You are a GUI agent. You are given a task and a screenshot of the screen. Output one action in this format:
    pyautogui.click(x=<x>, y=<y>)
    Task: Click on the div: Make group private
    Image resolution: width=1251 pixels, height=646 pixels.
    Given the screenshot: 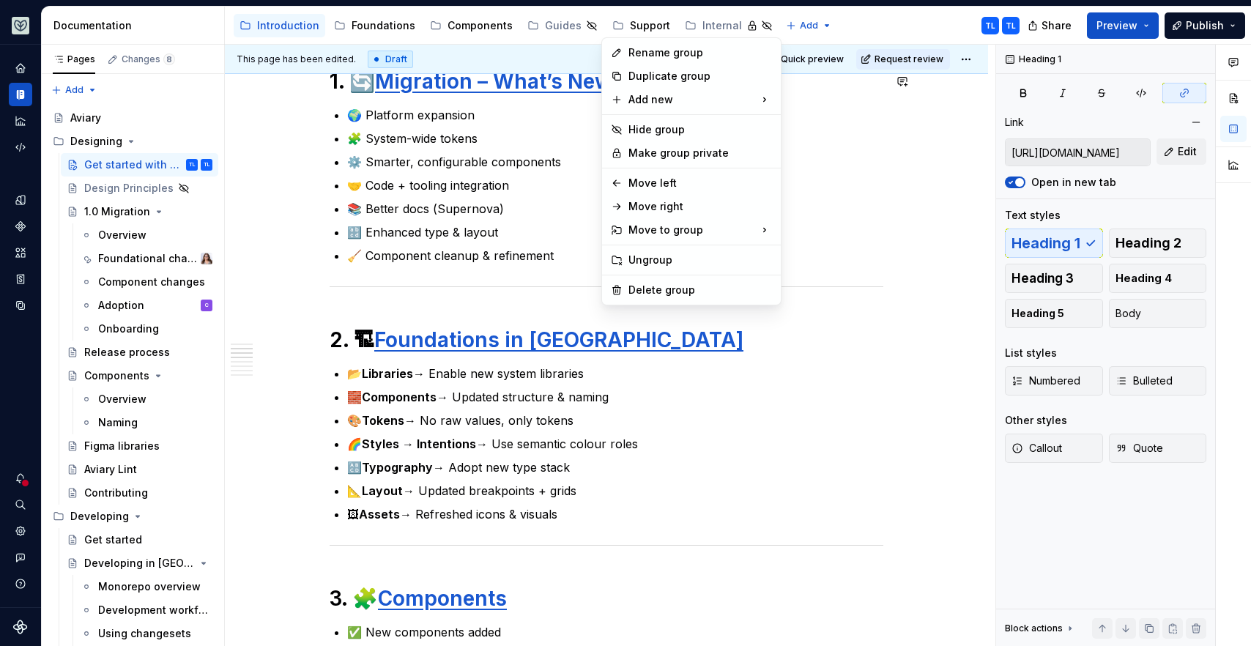 What is the action you would take?
    pyautogui.click(x=700, y=153)
    